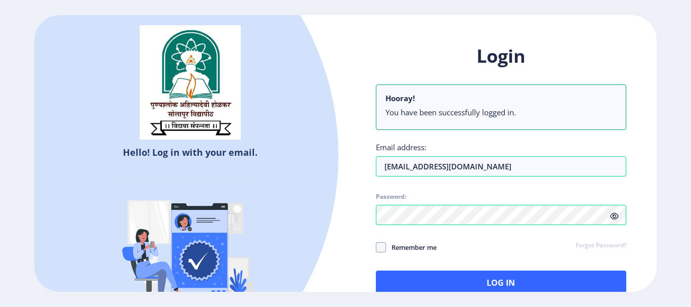 Image resolution: width=691 pixels, height=307 pixels. Describe the element at coordinates (500, 283) in the screenshot. I see `button: Log In` at that location.